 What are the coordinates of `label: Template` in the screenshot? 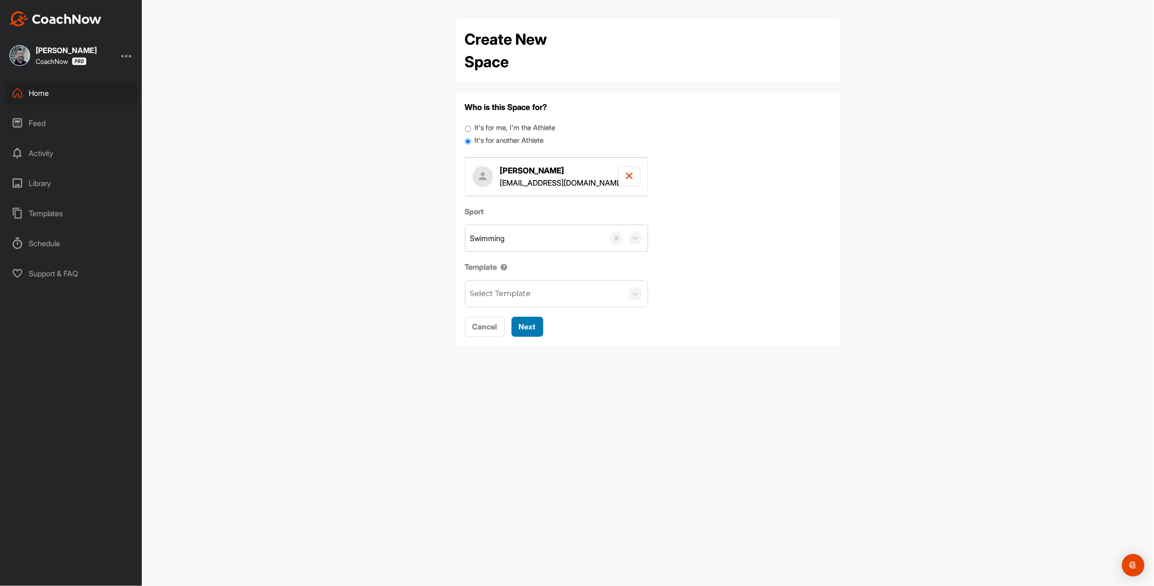 It's located at (557, 267).